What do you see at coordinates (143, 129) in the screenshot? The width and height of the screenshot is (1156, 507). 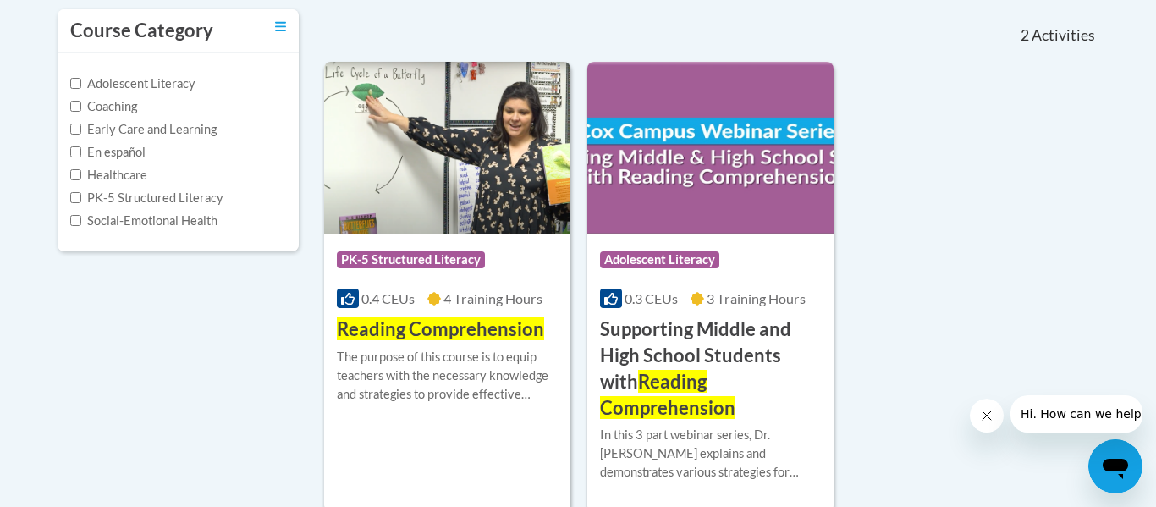 I see `label: Early Care and Learning` at bounding box center [143, 129].